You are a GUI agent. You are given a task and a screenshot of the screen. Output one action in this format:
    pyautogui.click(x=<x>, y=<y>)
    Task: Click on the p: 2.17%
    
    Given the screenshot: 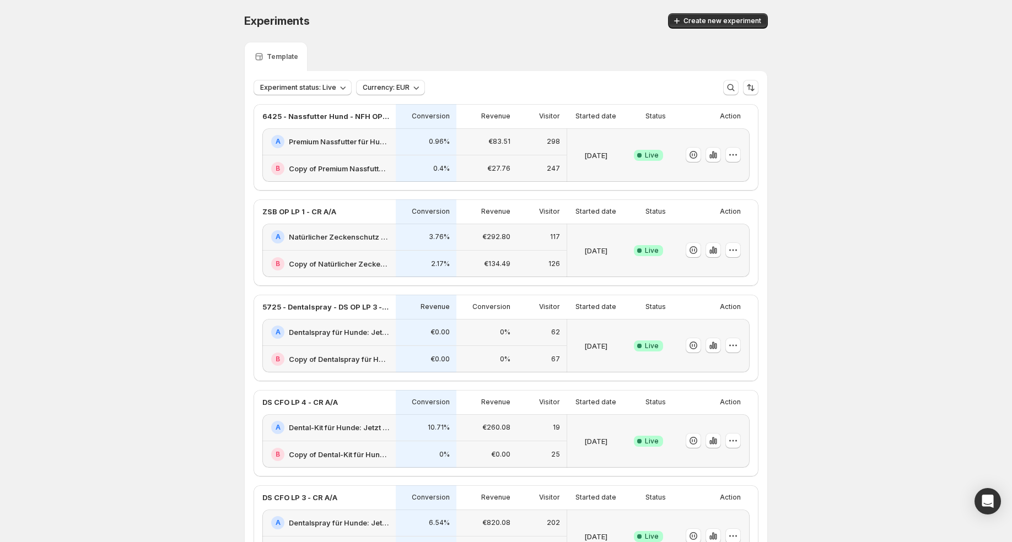 What is the action you would take?
    pyautogui.click(x=440, y=264)
    